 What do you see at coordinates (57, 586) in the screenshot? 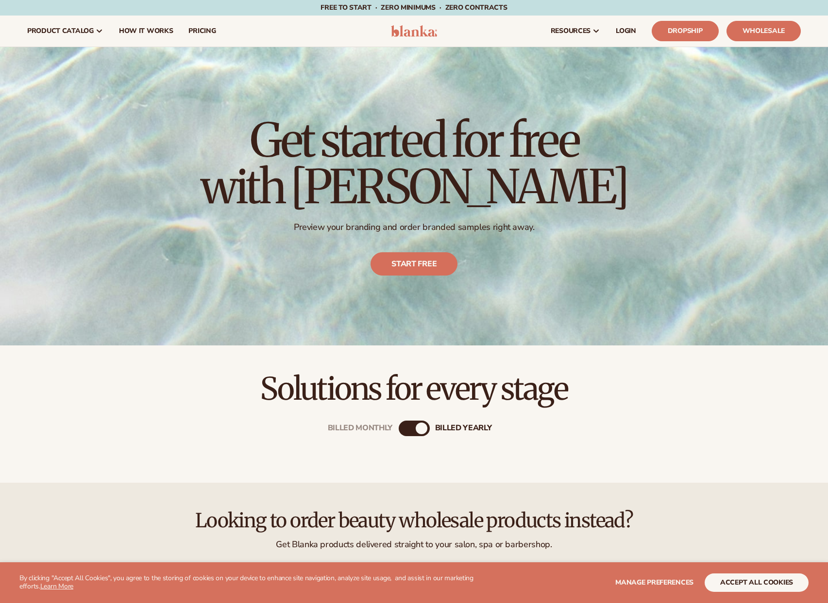
I see `a: Learn More` at bounding box center [57, 586].